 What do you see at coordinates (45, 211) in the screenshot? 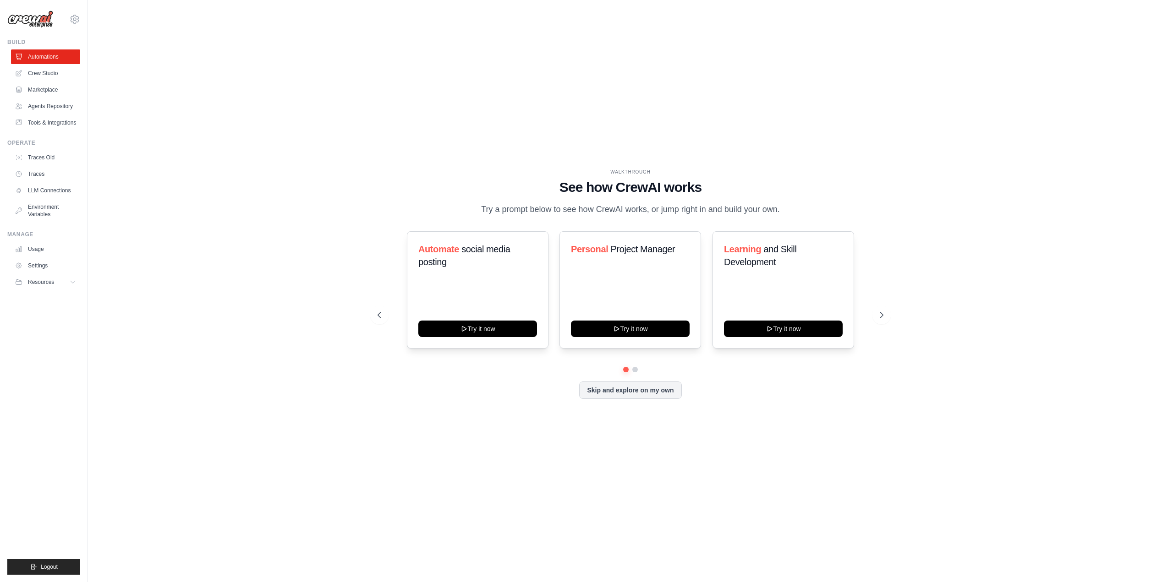
I see `a: Environment Variables` at bounding box center [45, 211].